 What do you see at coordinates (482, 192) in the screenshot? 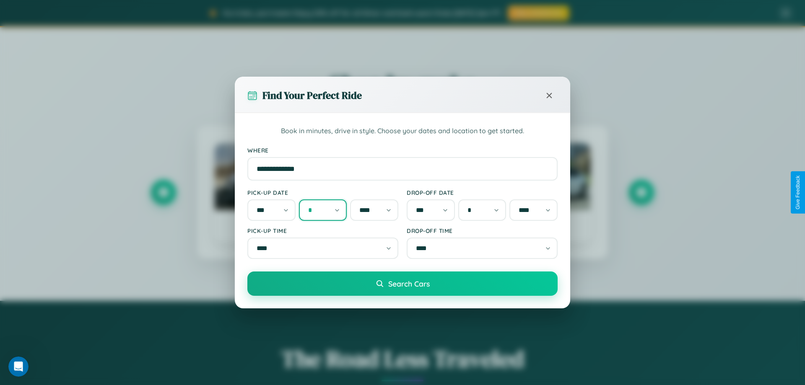
I see `label: Drop-off Date` at bounding box center [482, 192].